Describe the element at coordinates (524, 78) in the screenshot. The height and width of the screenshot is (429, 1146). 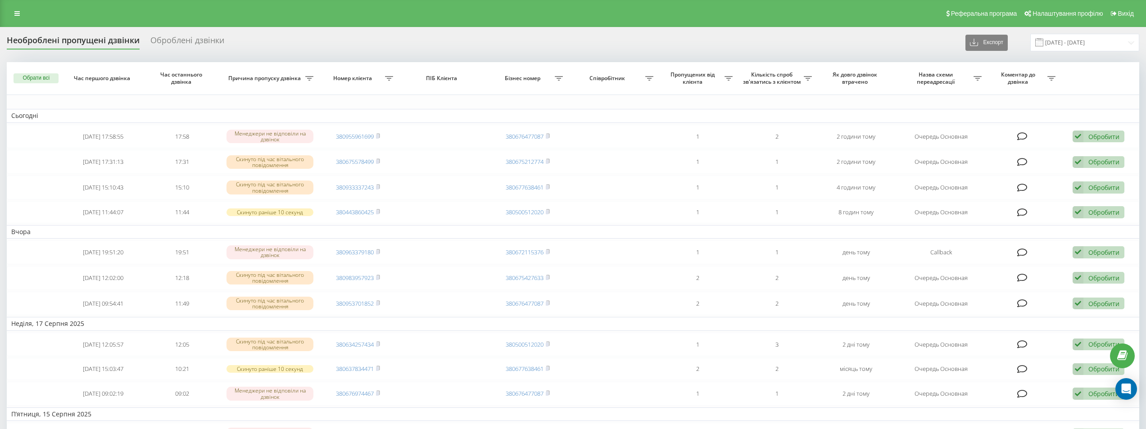
I see `span: Бізнес номер` at that location.